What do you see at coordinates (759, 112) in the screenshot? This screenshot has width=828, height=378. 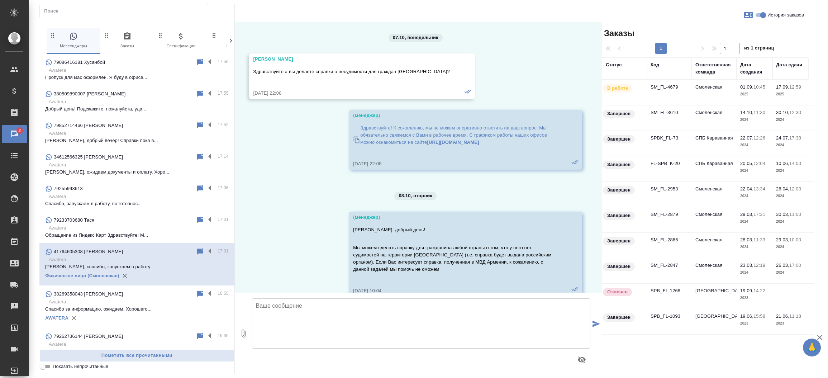 I see `p: 11:30` at bounding box center [759, 112].